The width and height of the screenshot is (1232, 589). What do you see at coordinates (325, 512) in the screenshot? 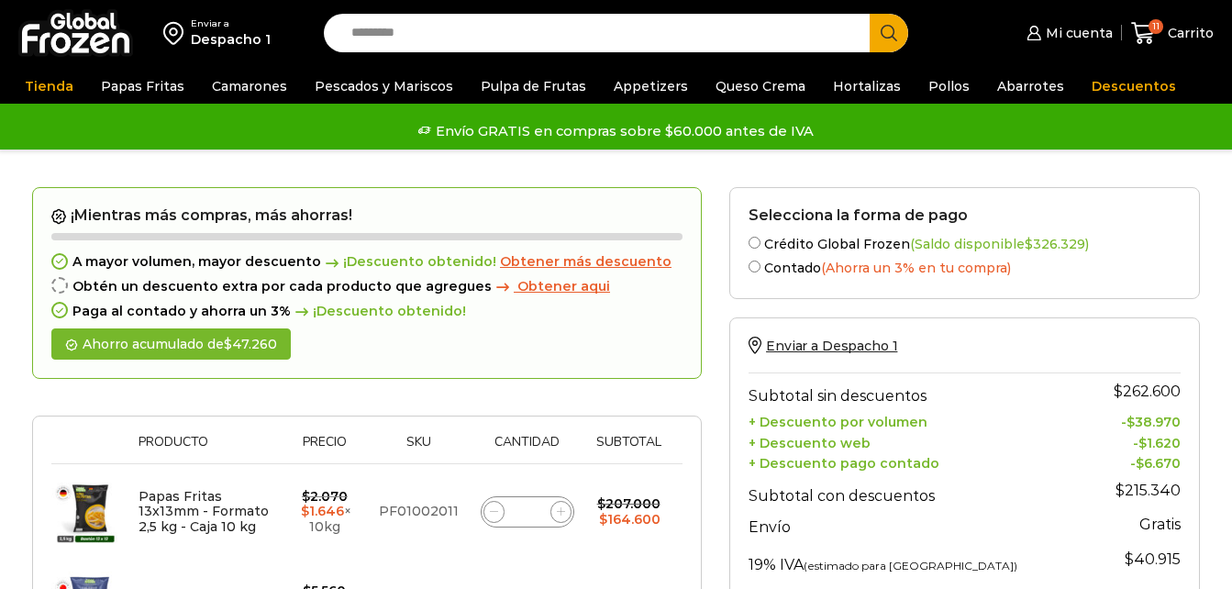
I see `td: × 10kg` at bounding box center [325, 512].